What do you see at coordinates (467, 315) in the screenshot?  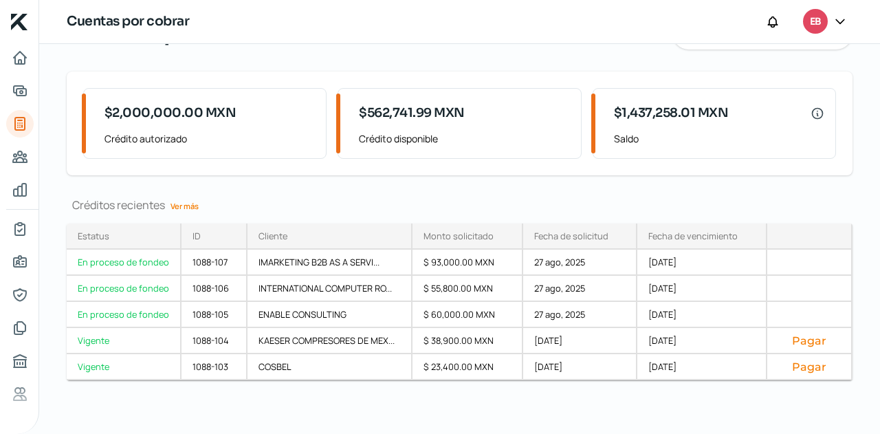 I see `div: $ 60,000.00 MXN` at bounding box center [467, 315].